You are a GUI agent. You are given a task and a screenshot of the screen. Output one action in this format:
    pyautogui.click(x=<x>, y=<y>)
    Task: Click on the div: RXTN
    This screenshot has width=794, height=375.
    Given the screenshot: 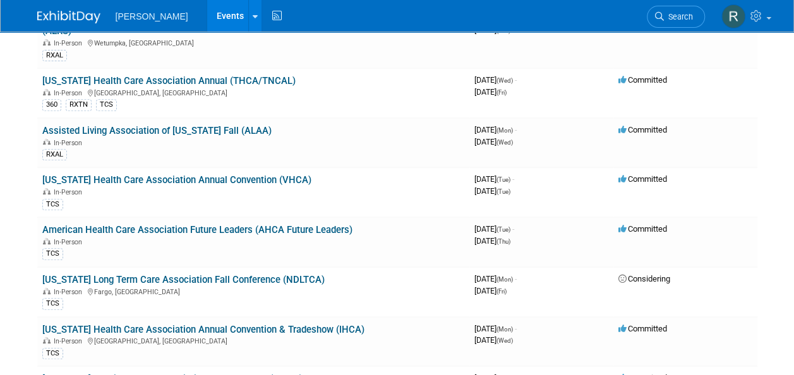 What is the action you would take?
    pyautogui.click(x=78, y=105)
    